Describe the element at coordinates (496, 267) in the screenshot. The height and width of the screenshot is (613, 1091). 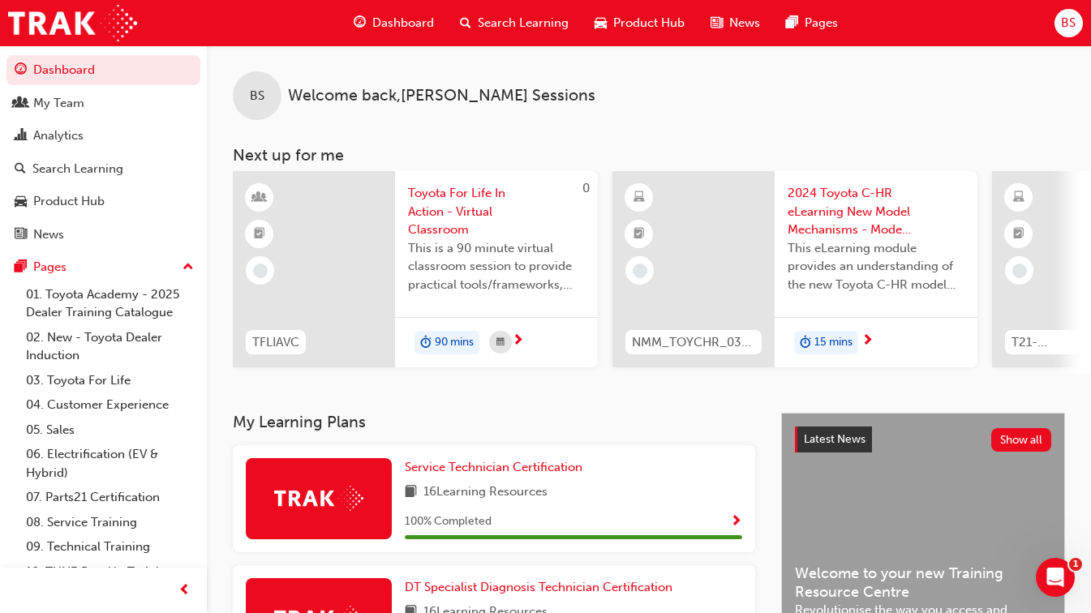
I see `span: This is a 90 minute virtual classroom session to provide practical tools/frameworks, behaviours a...` at that location.